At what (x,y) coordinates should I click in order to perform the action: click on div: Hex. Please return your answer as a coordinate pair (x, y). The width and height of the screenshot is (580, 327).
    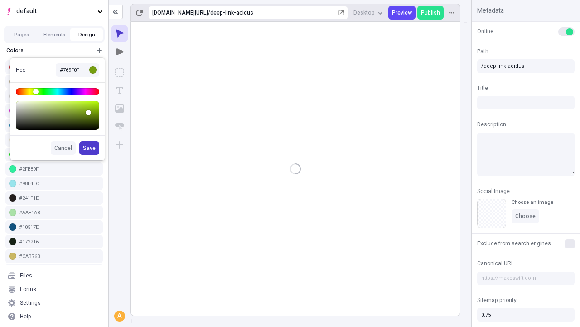
    Looking at the image, I should click on (30, 70).